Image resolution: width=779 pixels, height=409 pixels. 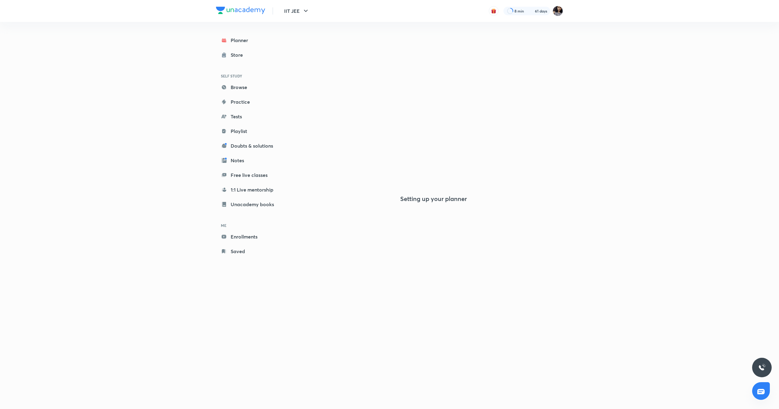 I want to click on button: avatar, so click(x=493, y=11).